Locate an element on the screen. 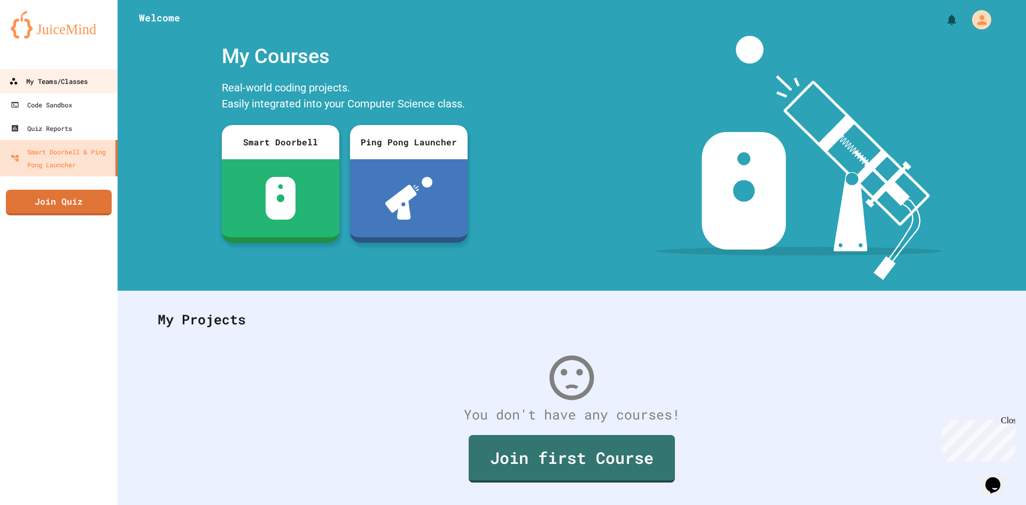 The height and width of the screenshot is (505, 1026). div: Ping Pong Launcher is located at coordinates (409, 142).